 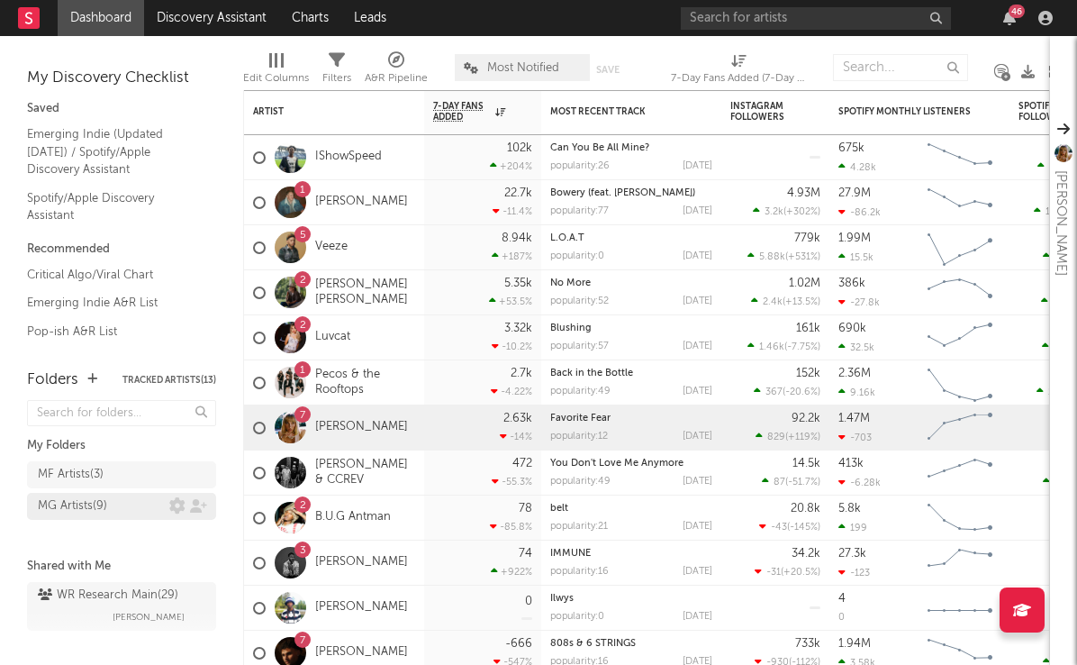 I want to click on div: 199, so click(x=853, y=527).